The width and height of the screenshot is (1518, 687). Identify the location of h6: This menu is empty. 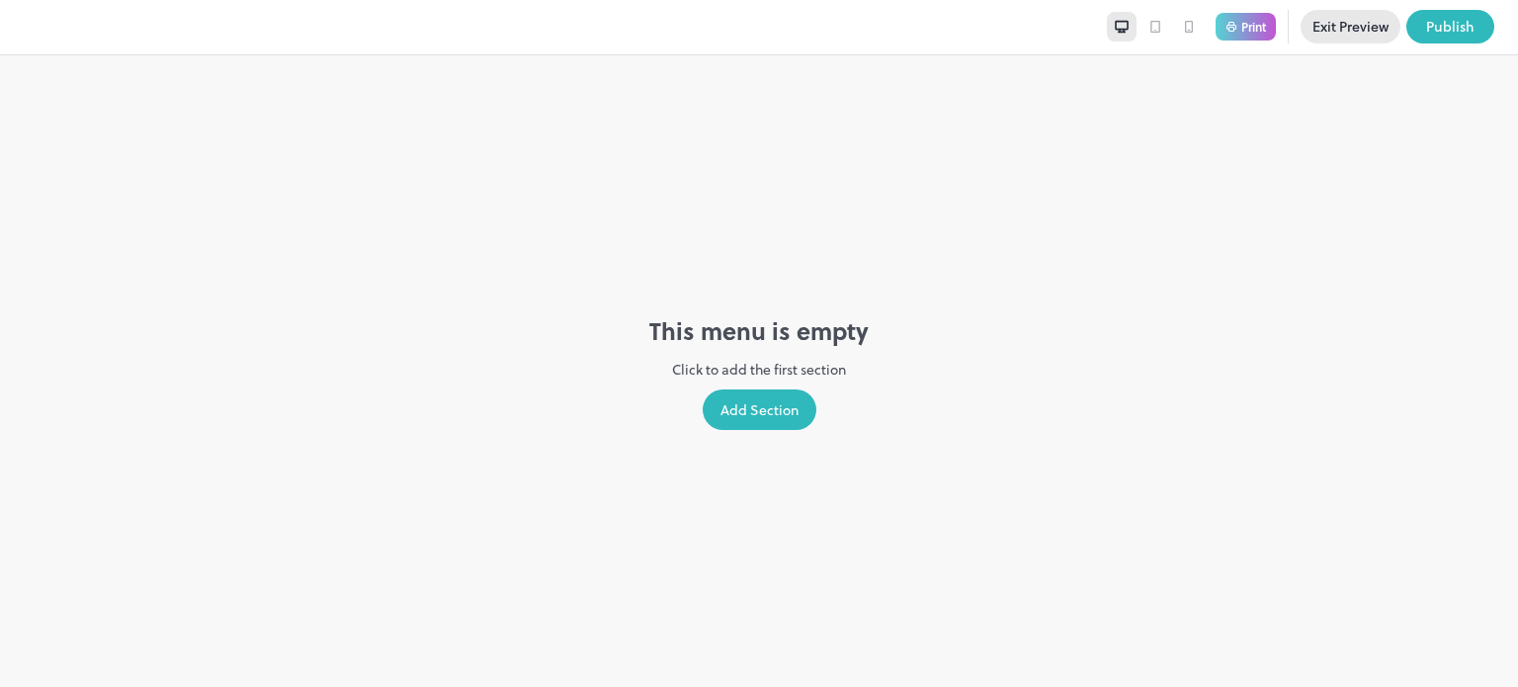
(759, 331).